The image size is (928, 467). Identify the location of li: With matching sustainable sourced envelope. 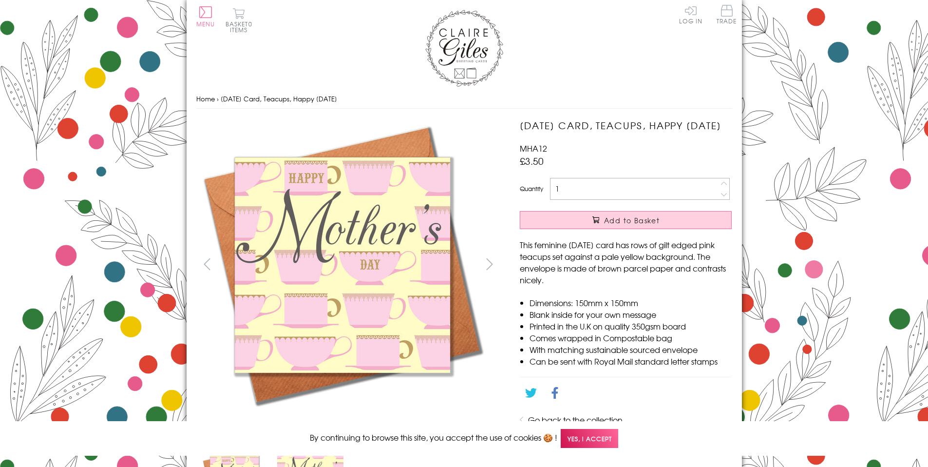
(630, 349).